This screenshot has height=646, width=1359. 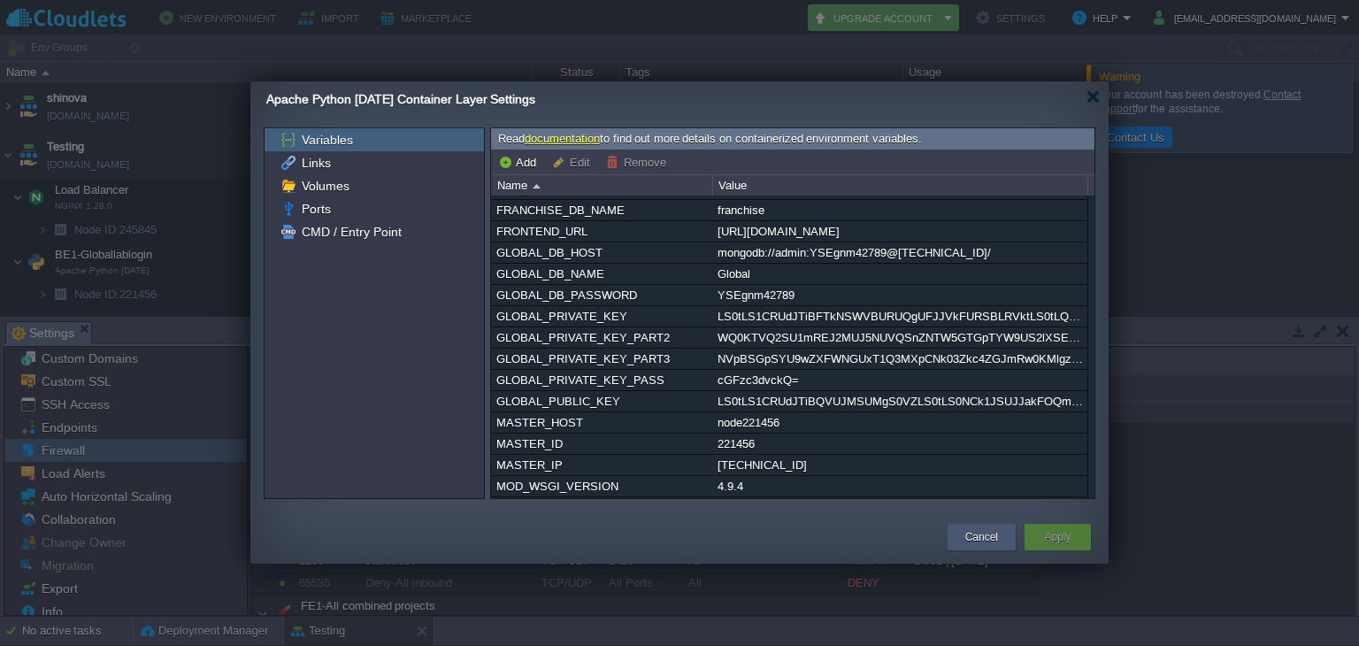 What do you see at coordinates (900, 401) in the screenshot?
I see `div: LS0tLS1CRUdJTiBQVUJMSUMgS0VZLS0tLS0NCk1JSUJJakFOQmdrcWhraUc5dzBCQVFFRkFBT0NBUThBTUlJQkNnS0NBUUVBZ...` at bounding box center [900, 401].